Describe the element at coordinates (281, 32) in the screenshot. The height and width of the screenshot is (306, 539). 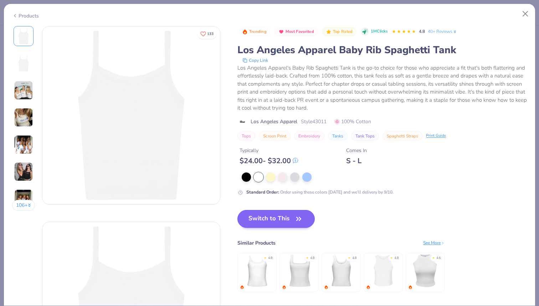
I see `img: Most Favorited sort` at that location.